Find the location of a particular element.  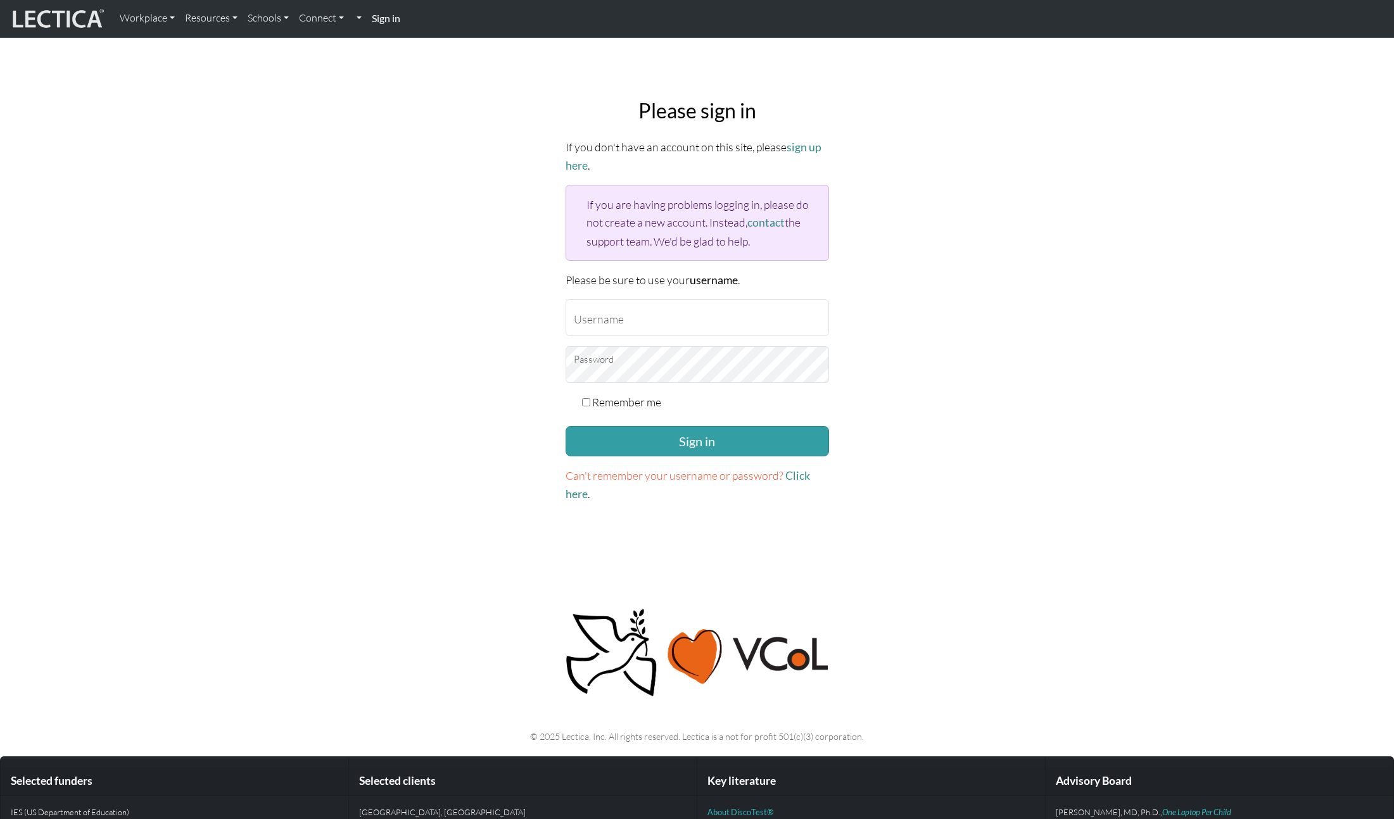

div: If you are having problems logging in, please do not create a new account. Instead, the support t... is located at coordinates (697, 222).